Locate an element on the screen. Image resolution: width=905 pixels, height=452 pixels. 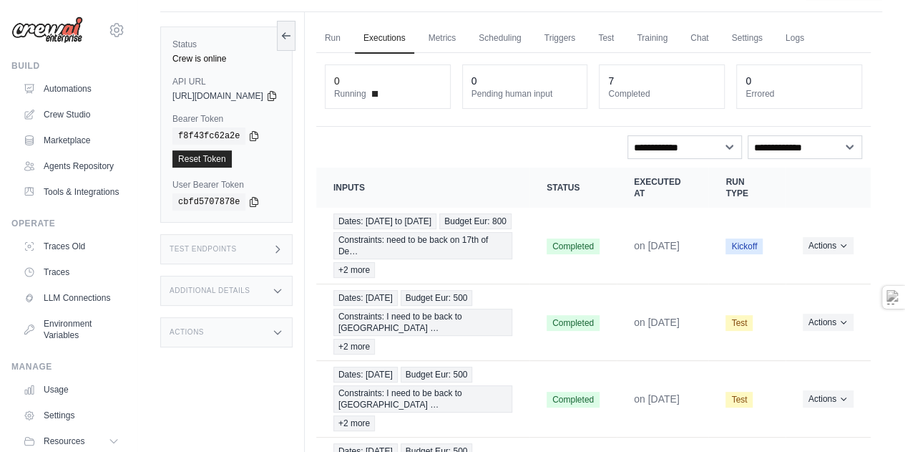
label: User Bearer Token is located at coordinates (226, 185).